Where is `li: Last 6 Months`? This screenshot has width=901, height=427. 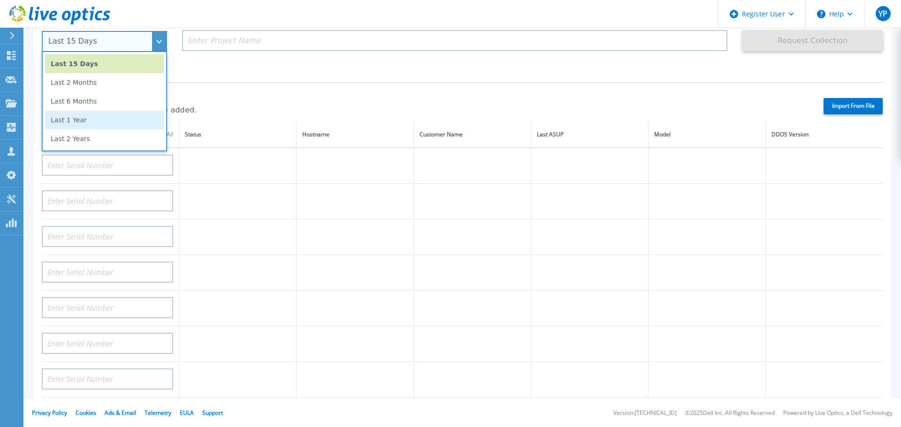 li: Last 6 Months is located at coordinates (104, 101).